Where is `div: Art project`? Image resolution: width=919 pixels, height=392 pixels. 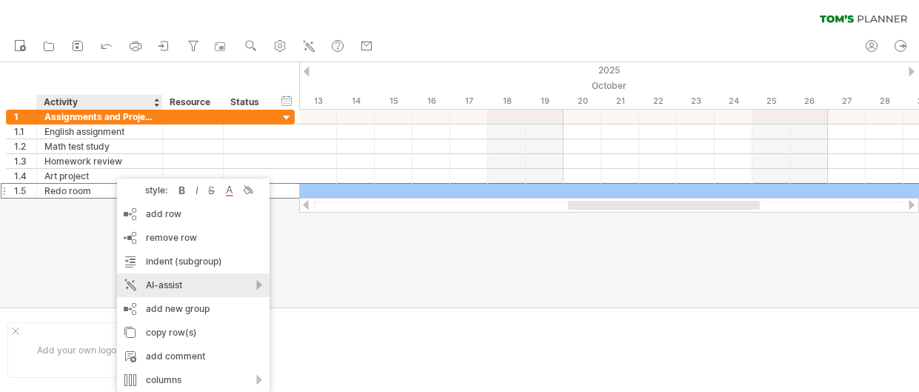 div: Art project is located at coordinates (99, 176).